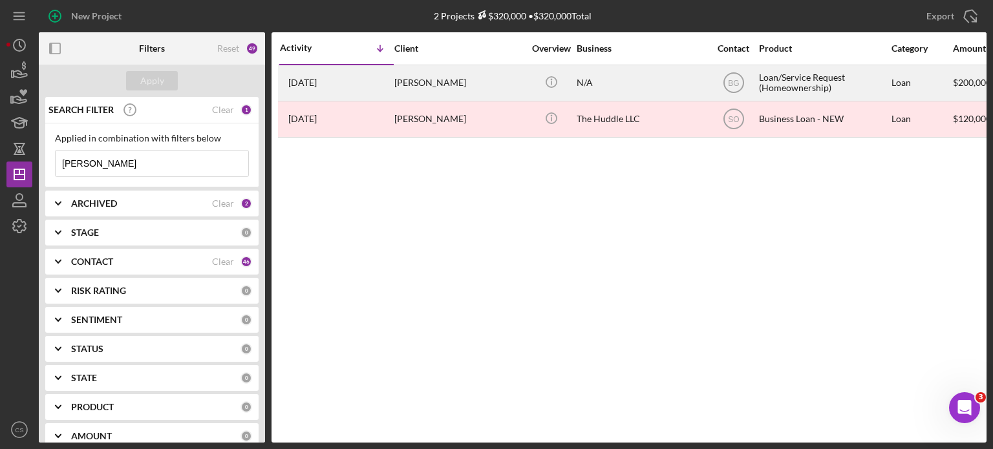 This screenshot has height=449, width=993. What do you see at coordinates (87, 349) in the screenshot?
I see `b: STATUS` at bounding box center [87, 349].